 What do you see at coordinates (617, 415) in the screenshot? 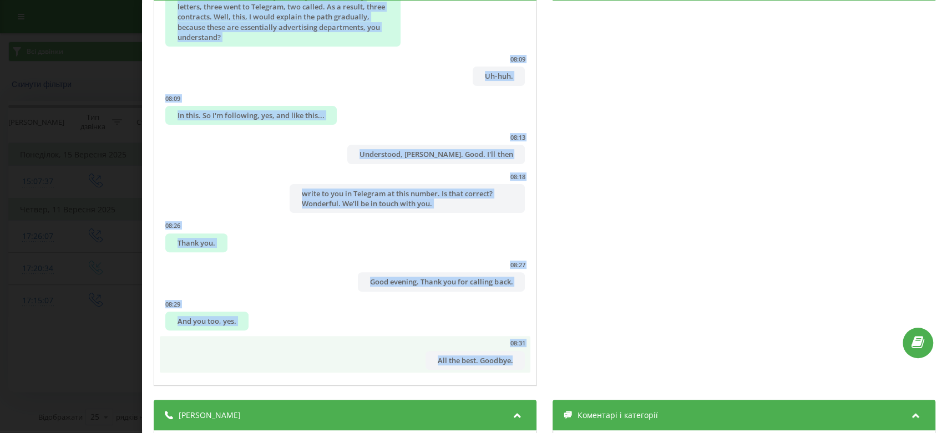
I see `span: Коментарі і категорії` at bounding box center [617, 415].